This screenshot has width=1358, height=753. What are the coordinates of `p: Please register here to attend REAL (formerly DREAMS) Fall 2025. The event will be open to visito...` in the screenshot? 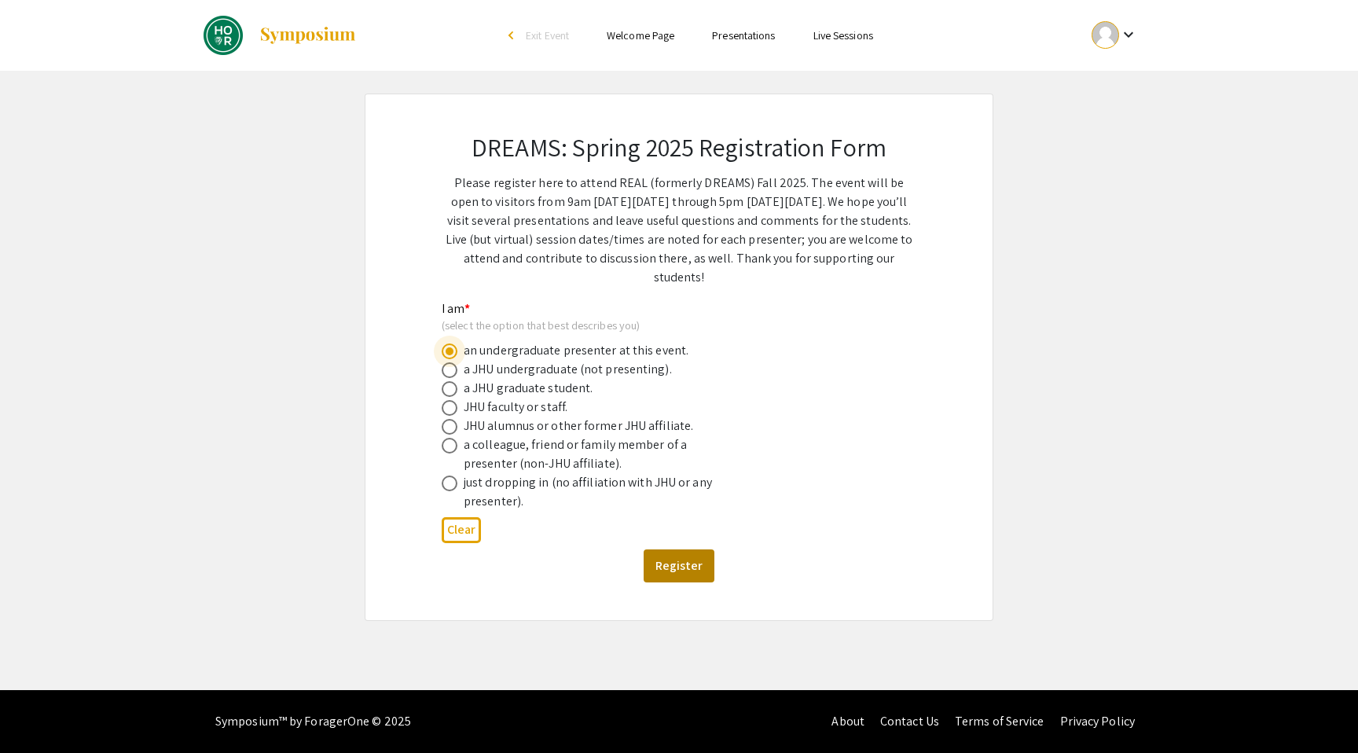 It's located at (679, 230).